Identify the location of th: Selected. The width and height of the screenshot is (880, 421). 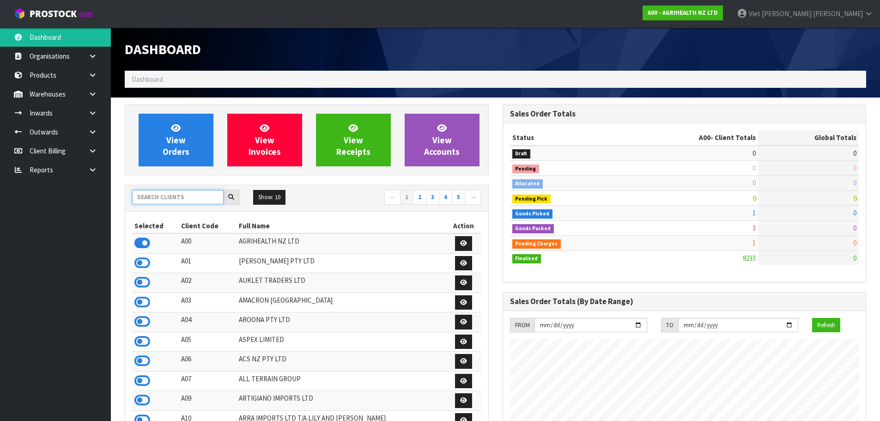
(155, 226).